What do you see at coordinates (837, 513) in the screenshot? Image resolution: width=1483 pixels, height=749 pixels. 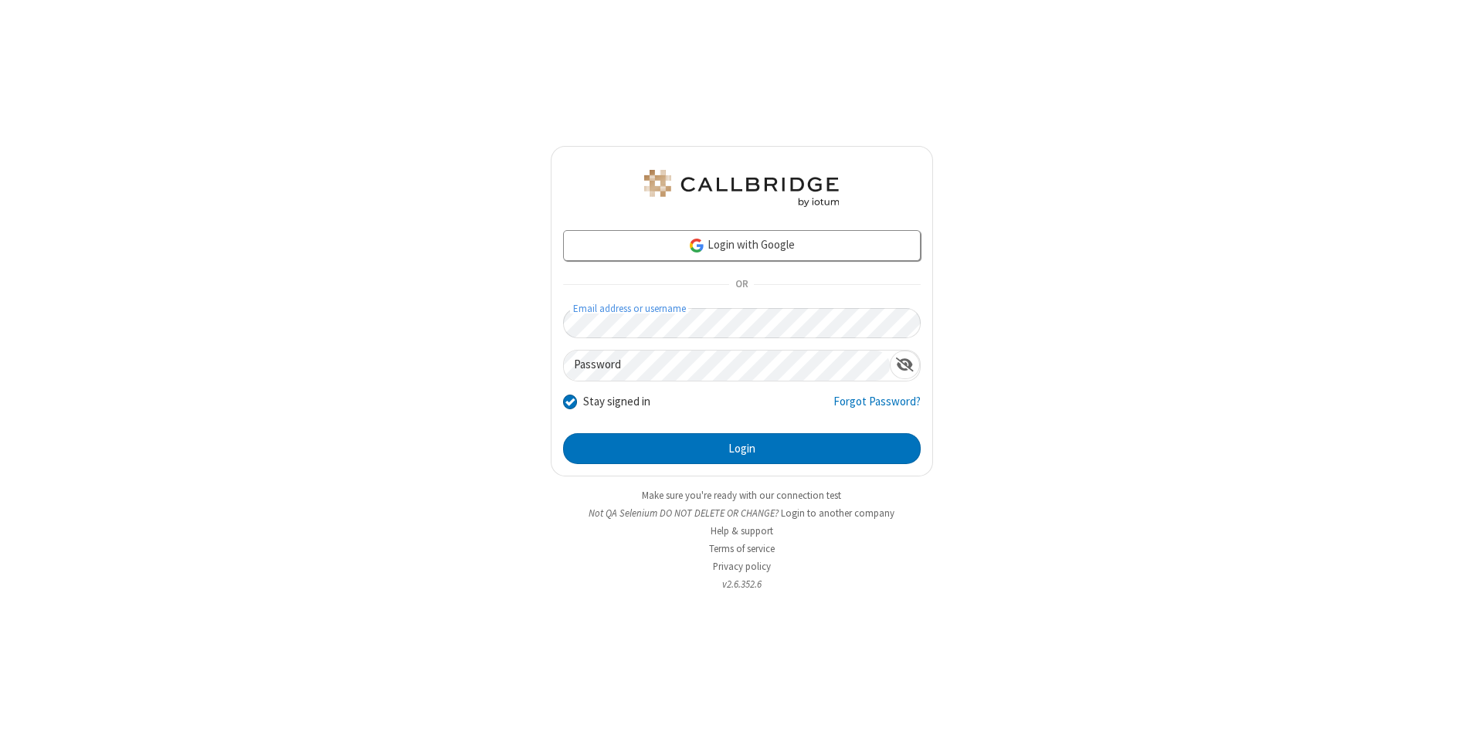 I see `button: Login to another company` at bounding box center [837, 513].